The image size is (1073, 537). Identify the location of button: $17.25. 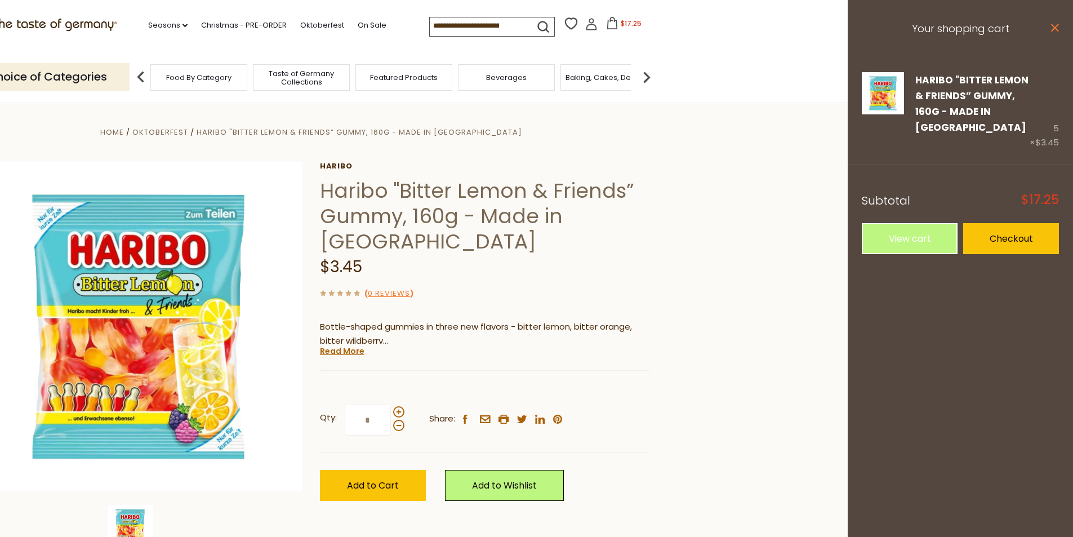
(623, 25).